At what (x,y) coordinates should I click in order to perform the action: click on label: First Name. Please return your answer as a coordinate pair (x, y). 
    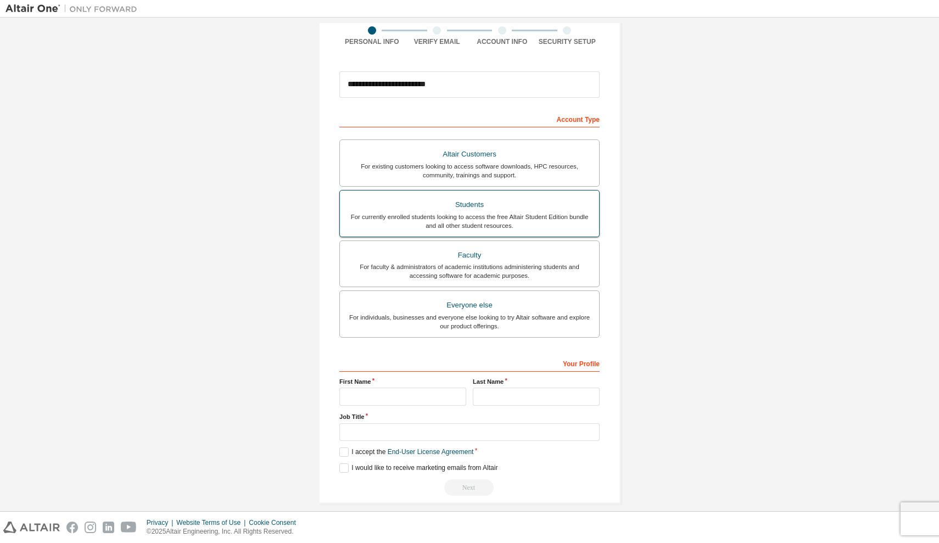
    Looking at the image, I should click on (403, 382).